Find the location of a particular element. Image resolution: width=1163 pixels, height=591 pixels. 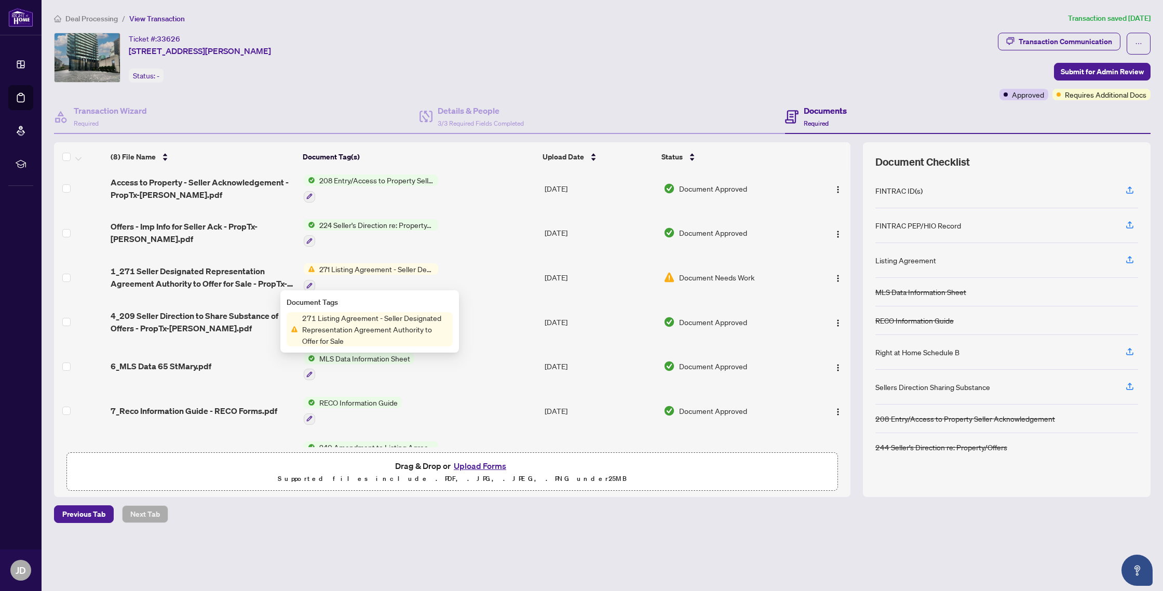

span: Approved is located at coordinates (1028, 94).